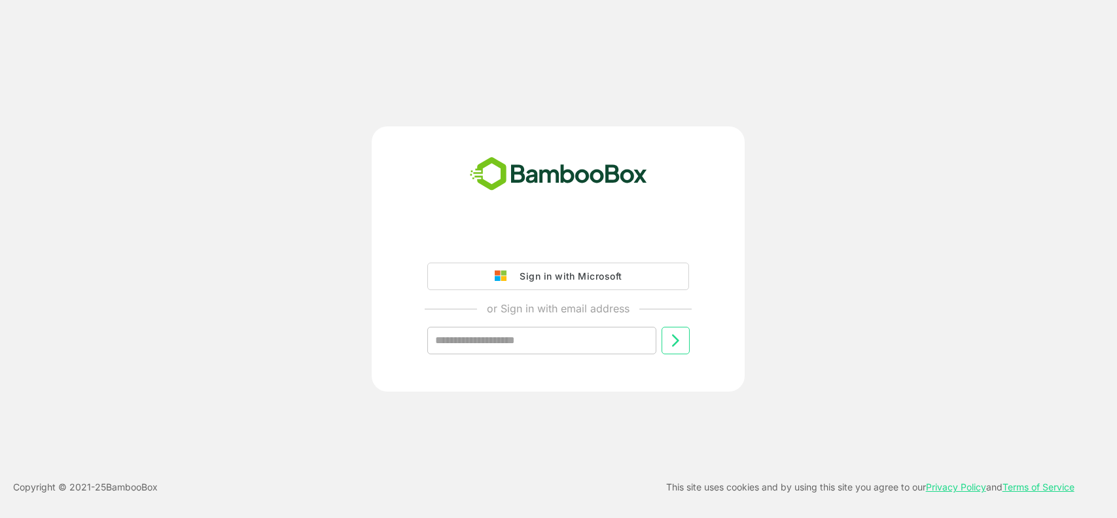 The image size is (1117, 518). What do you see at coordinates (567, 276) in the screenshot?
I see `div: Sign in with Microsoft` at bounding box center [567, 276].